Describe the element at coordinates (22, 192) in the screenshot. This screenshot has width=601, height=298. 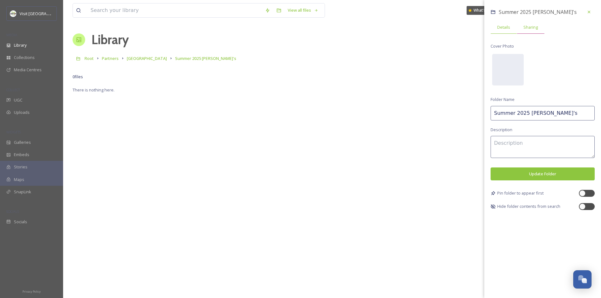
I see `span: SnapLink` at that location.